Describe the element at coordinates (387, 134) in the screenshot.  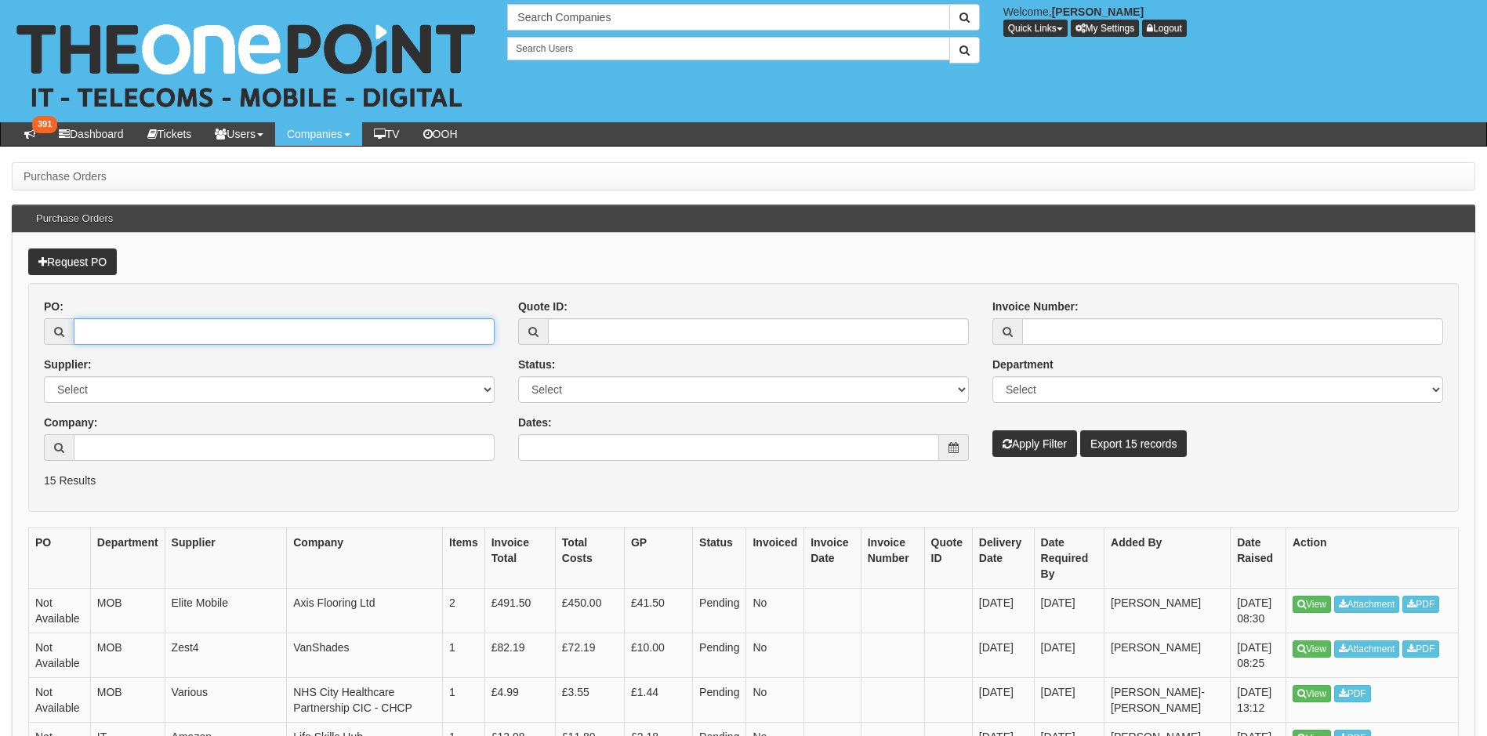
I see `a: TV` at that location.